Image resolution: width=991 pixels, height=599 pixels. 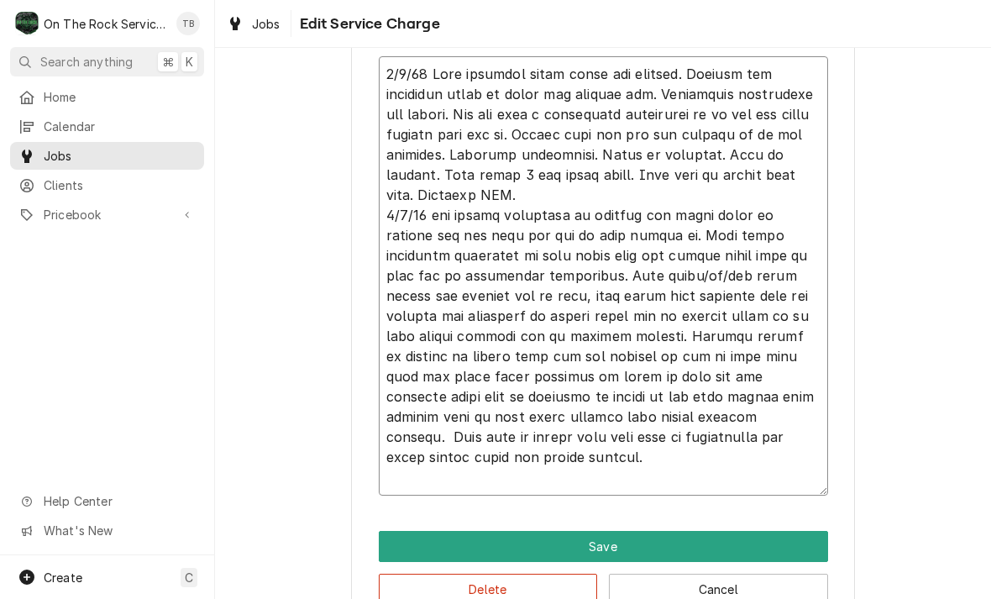 I want to click on a: Calendar, so click(x=107, y=126).